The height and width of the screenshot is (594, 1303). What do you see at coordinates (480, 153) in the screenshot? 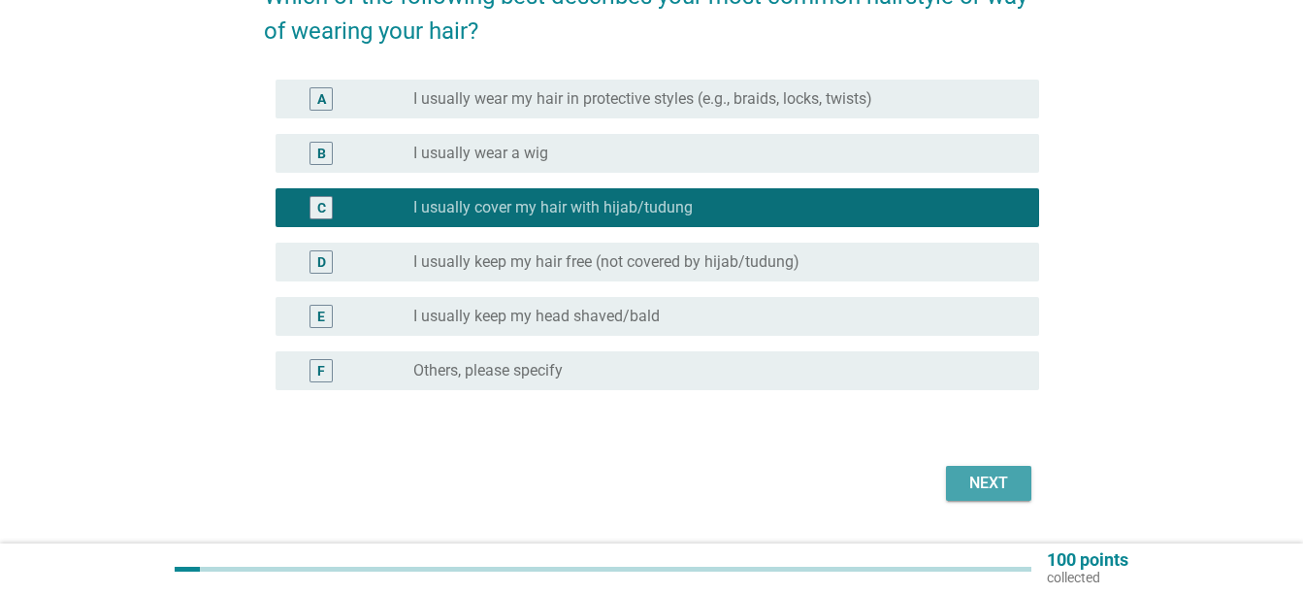
I see `label: I usually wear a wig` at bounding box center [480, 153].